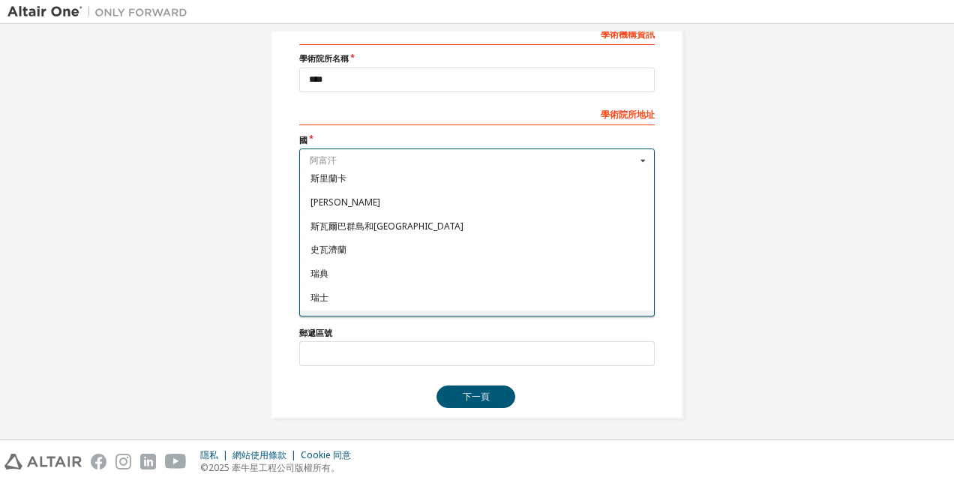  Describe the element at coordinates (476, 397) in the screenshot. I see `button: 下一頁` at that location.